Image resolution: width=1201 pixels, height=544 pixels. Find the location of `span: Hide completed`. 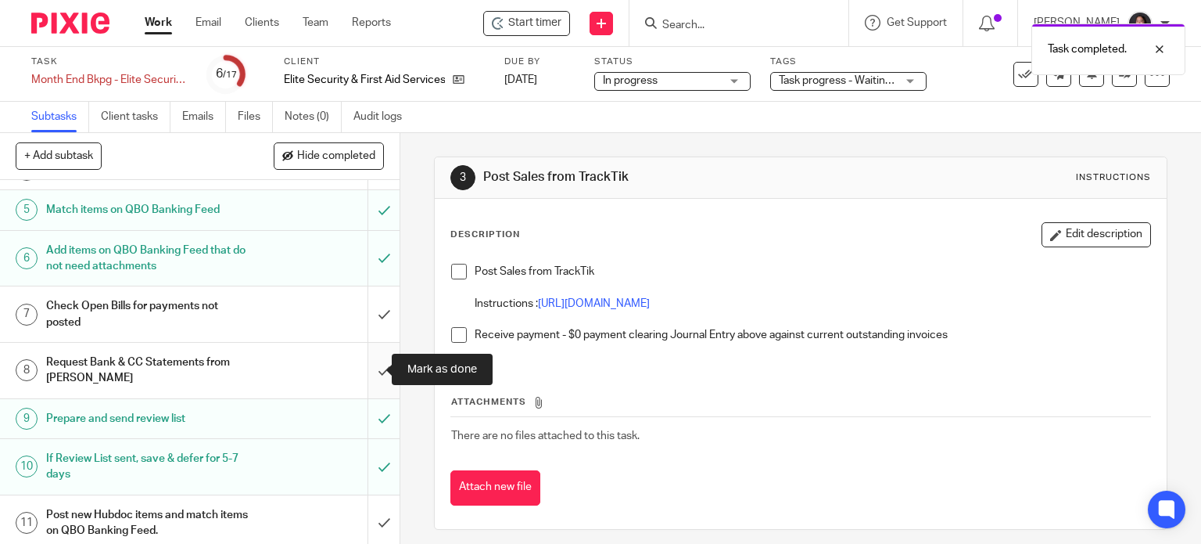

span: Hide completed is located at coordinates (336, 156).